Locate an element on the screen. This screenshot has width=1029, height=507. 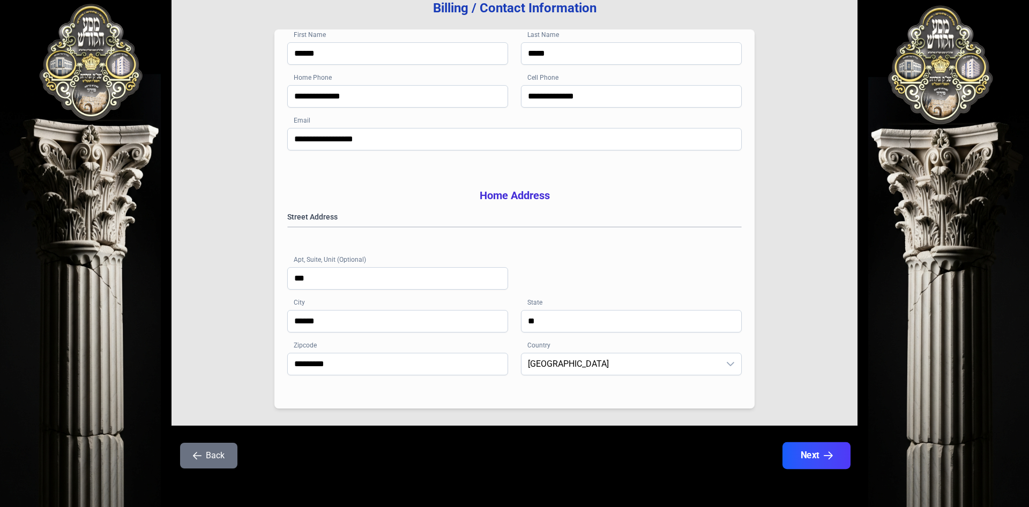
h3: Home Address is located at coordinates (514, 196).